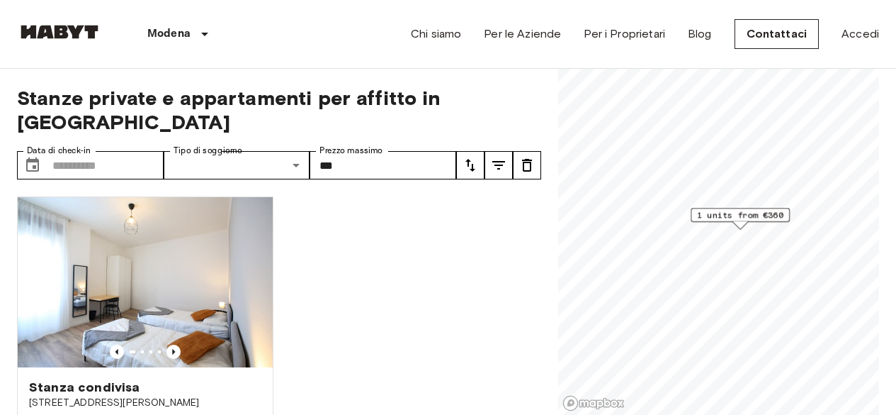 Image resolution: width=896 pixels, height=415 pixels. Describe the element at coordinates (522, 34) in the screenshot. I see `a: Per le Aziende` at that location.